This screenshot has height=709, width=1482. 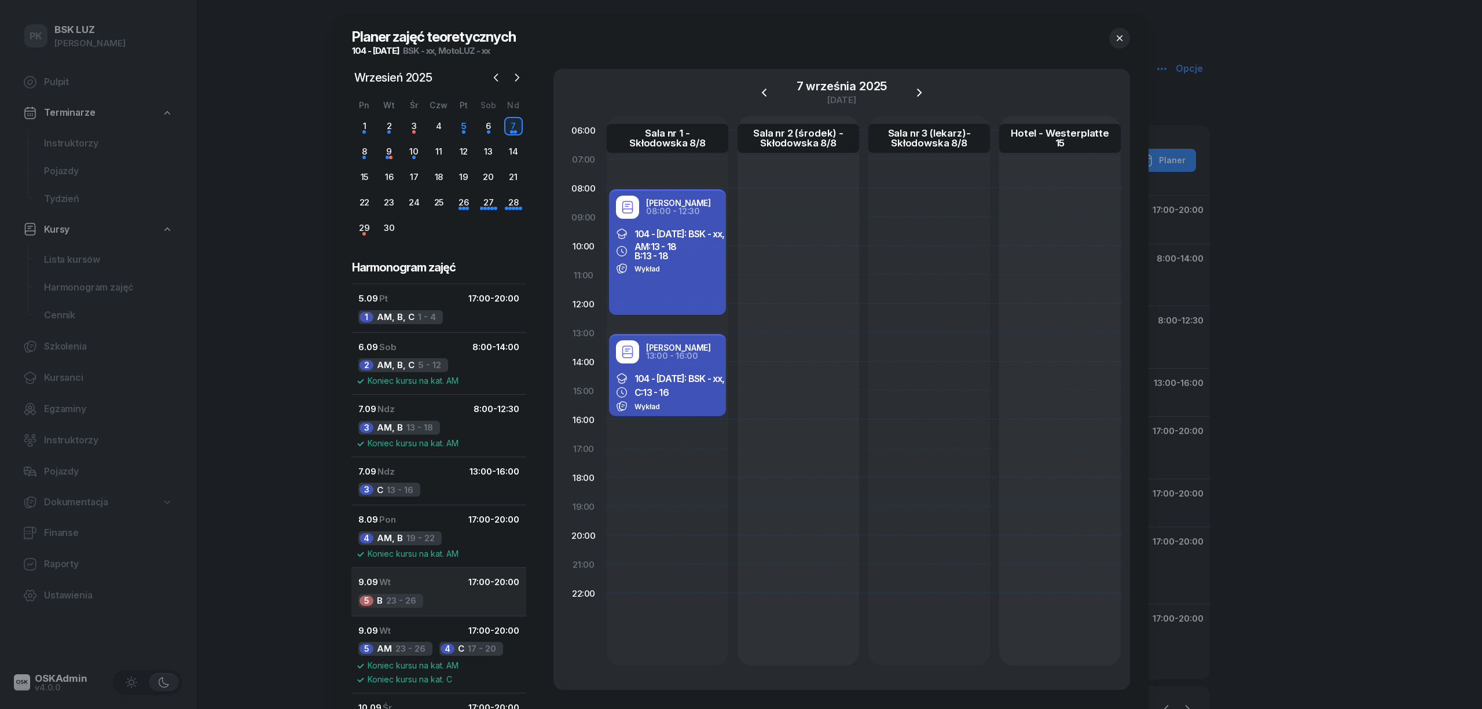 What do you see at coordinates (584, 420) in the screenshot?
I see `div: 16:00` at bounding box center [584, 420].